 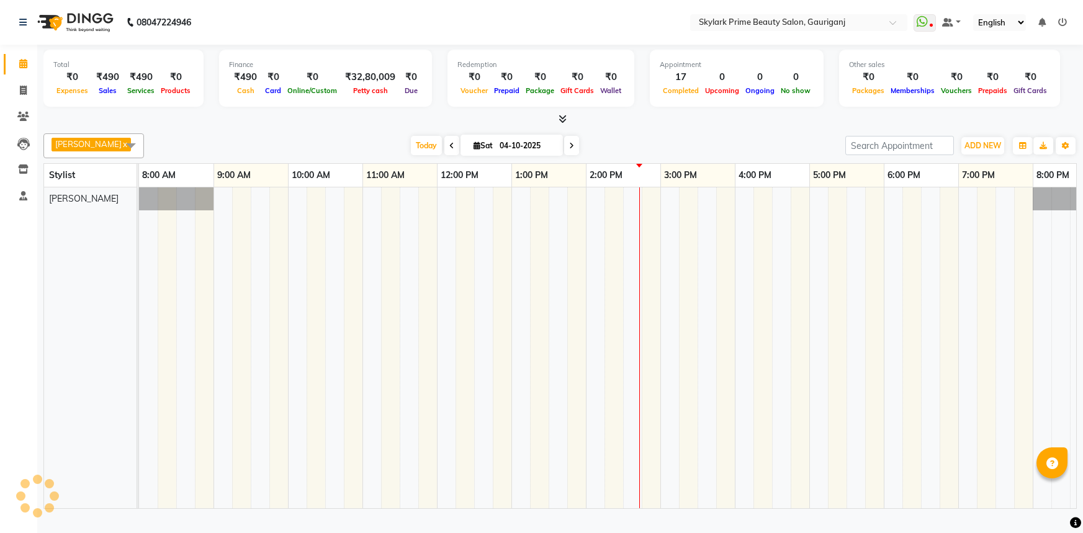 What do you see at coordinates (107, 91) in the screenshot?
I see `span: Sales` at bounding box center [107, 91].